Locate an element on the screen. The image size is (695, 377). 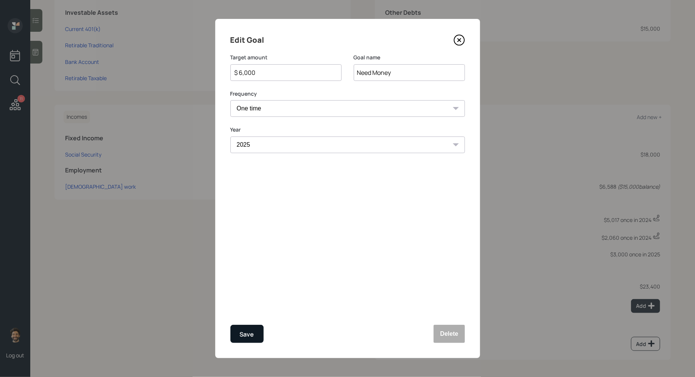
h4: Edit Goal is located at coordinates (248, 40).